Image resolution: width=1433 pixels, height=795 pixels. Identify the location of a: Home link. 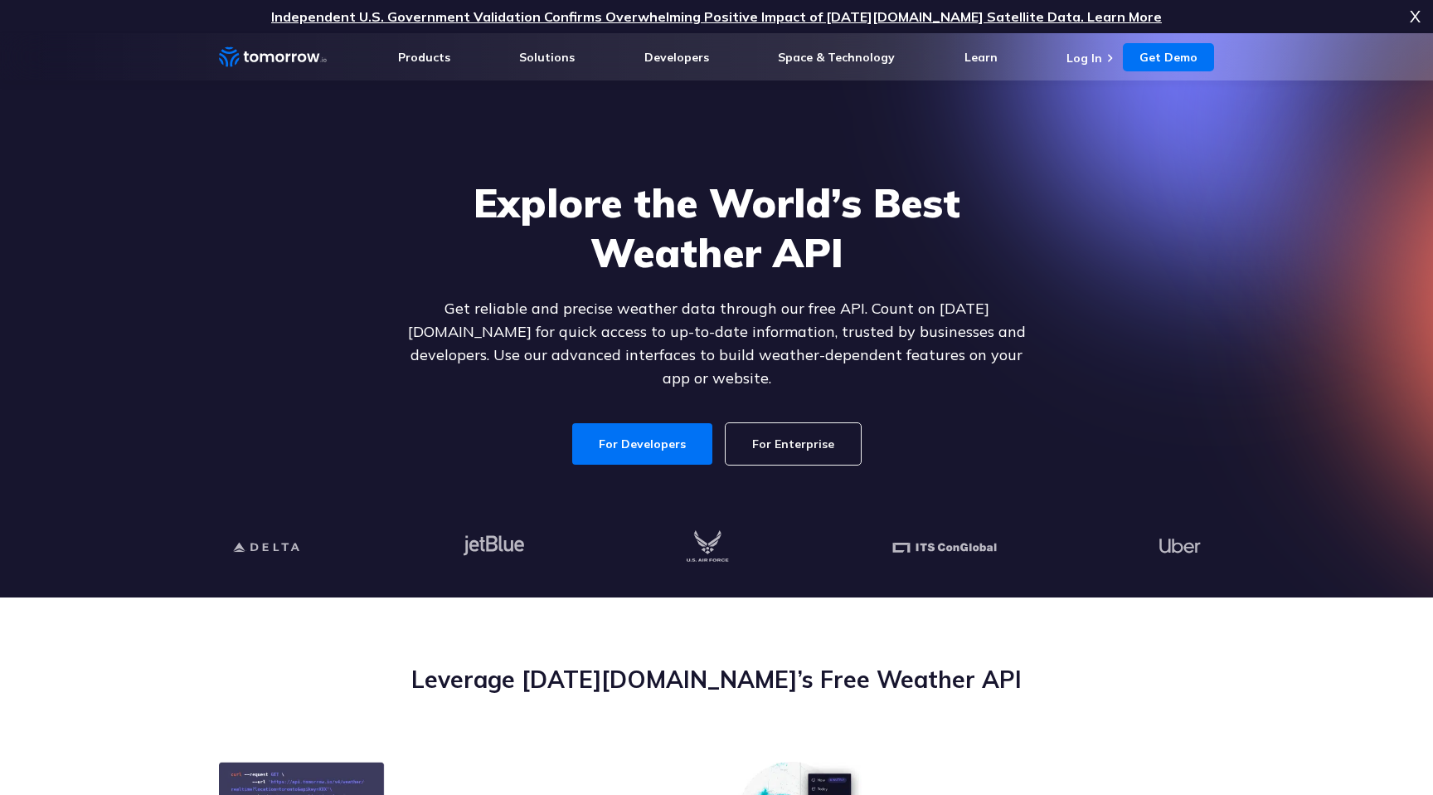
(273, 57).